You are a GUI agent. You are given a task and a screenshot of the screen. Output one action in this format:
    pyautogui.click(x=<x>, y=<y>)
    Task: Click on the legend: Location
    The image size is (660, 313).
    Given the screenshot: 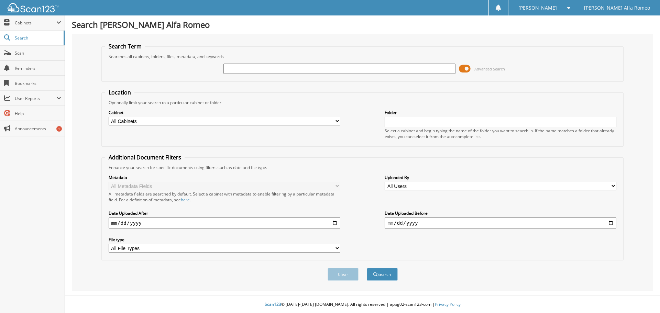 What is the action you would take?
    pyautogui.click(x=120, y=93)
    